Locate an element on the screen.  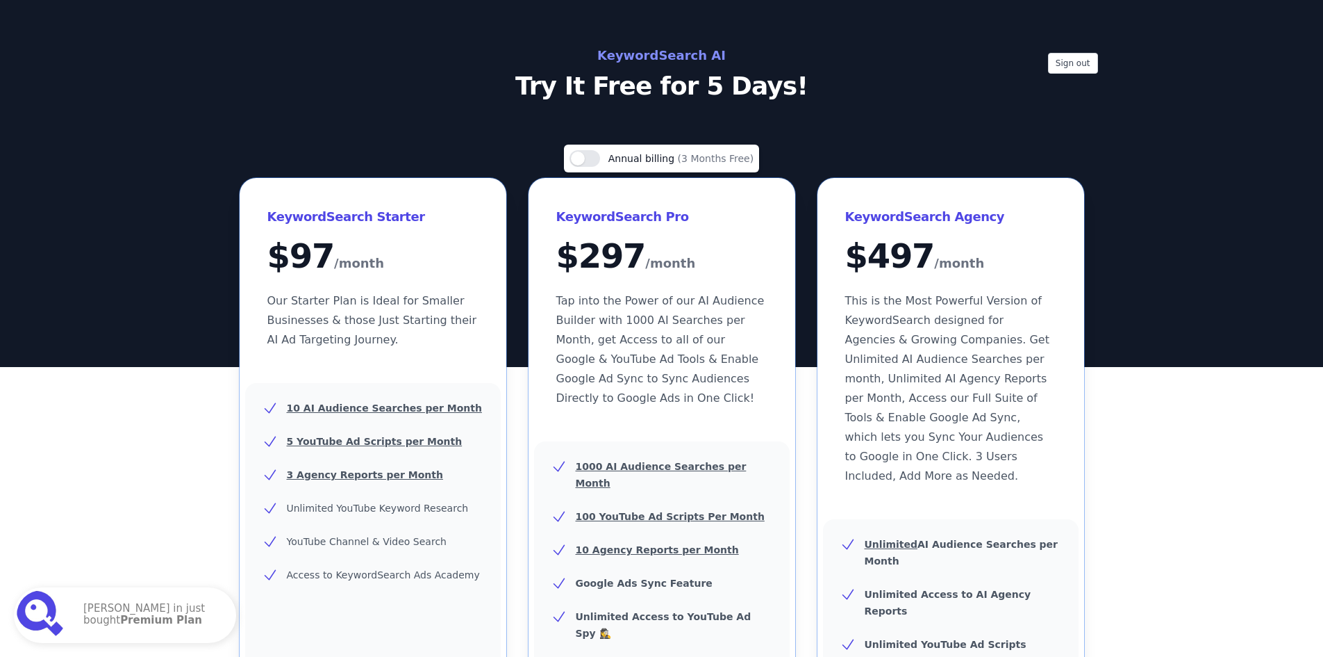
span: Access to KeywordSearch Ads Academy is located at coordinates (383, 575).